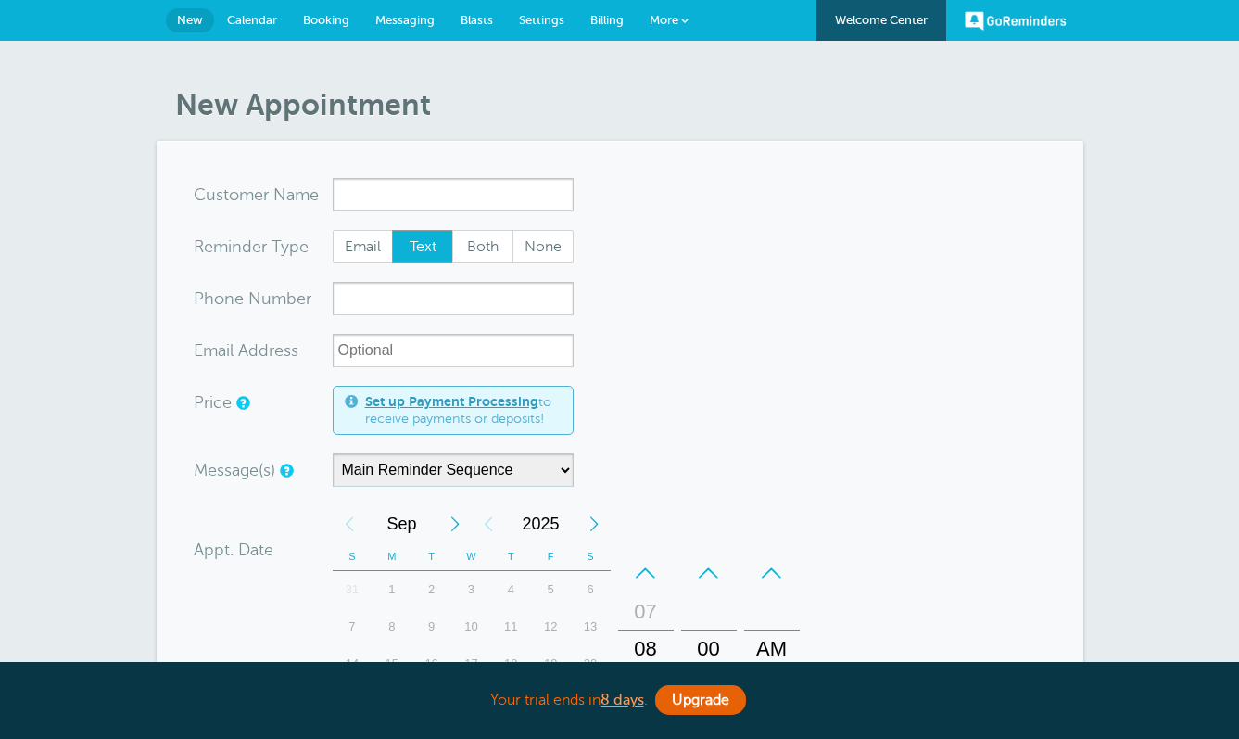  I want to click on div: Next Year, so click(594, 524).